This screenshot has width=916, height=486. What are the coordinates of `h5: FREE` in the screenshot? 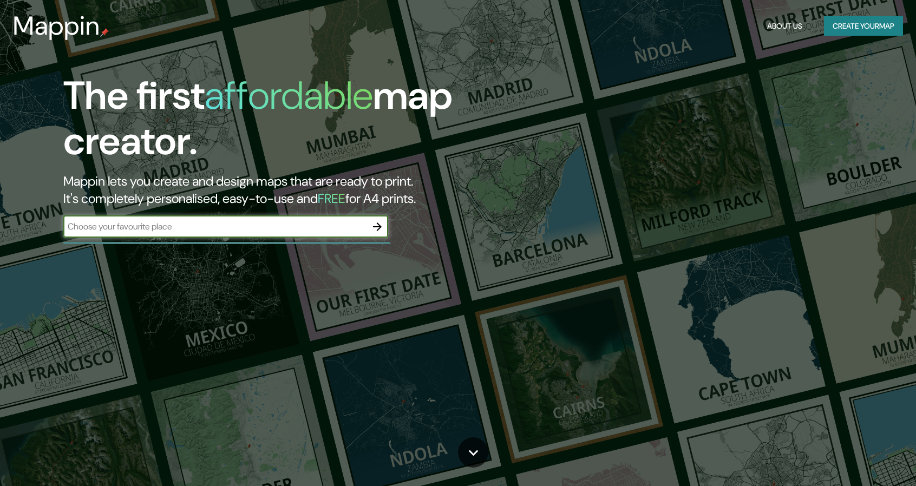 It's located at (331, 198).